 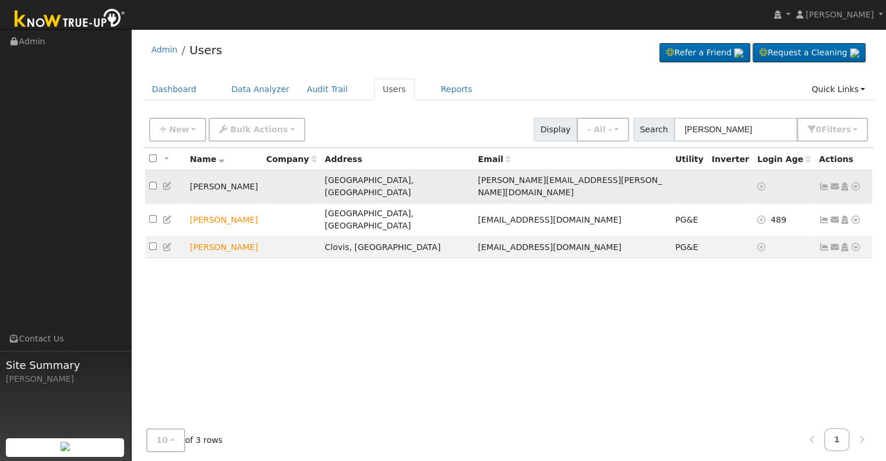 I want to click on span: New, so click(x=179, y=129).